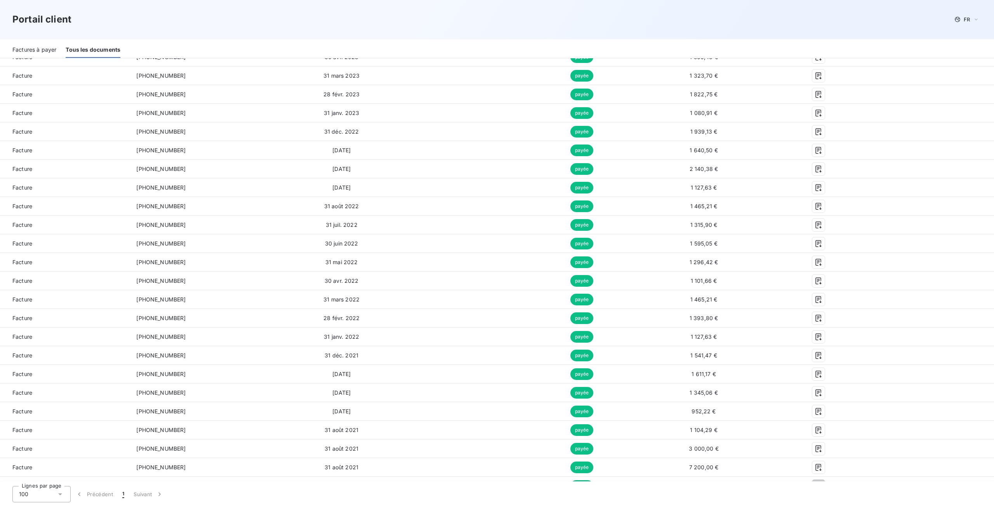 This screenshot has height=507, width=994. What do you see at coordinates (24, 494) in the screenshot?
I see `span: 100` at bounding box center [24, 494].